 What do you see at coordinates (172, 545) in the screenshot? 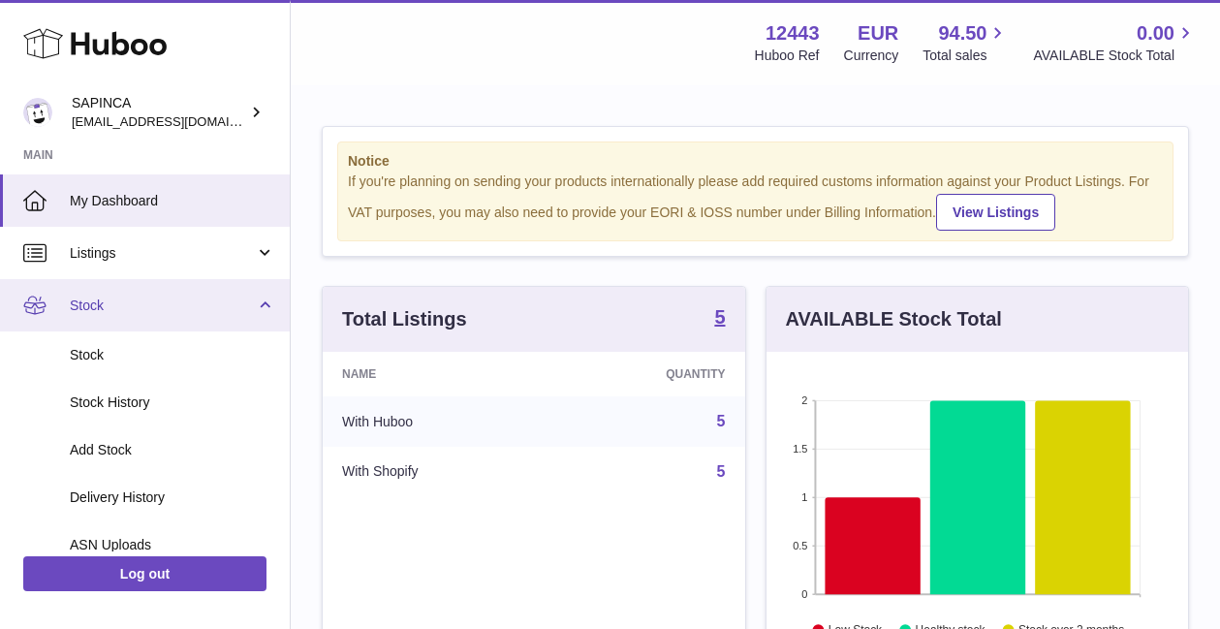
I see `span: ASN Uploads` at bounding box center [172, 545].